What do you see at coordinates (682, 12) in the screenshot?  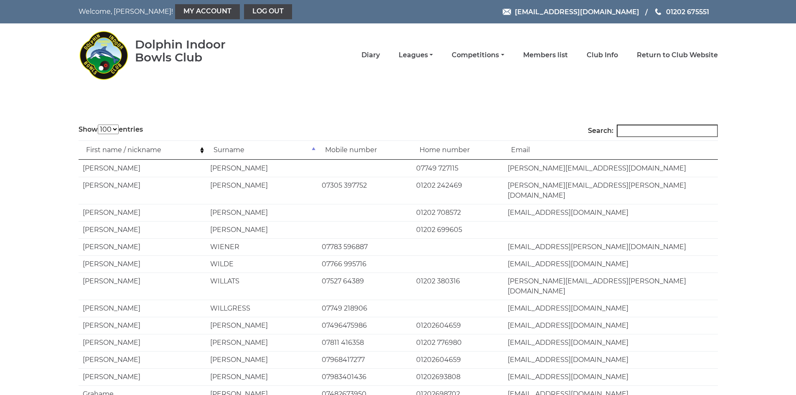 I see `a: Phone us 01202 675551` at bounding box center [682, 12].